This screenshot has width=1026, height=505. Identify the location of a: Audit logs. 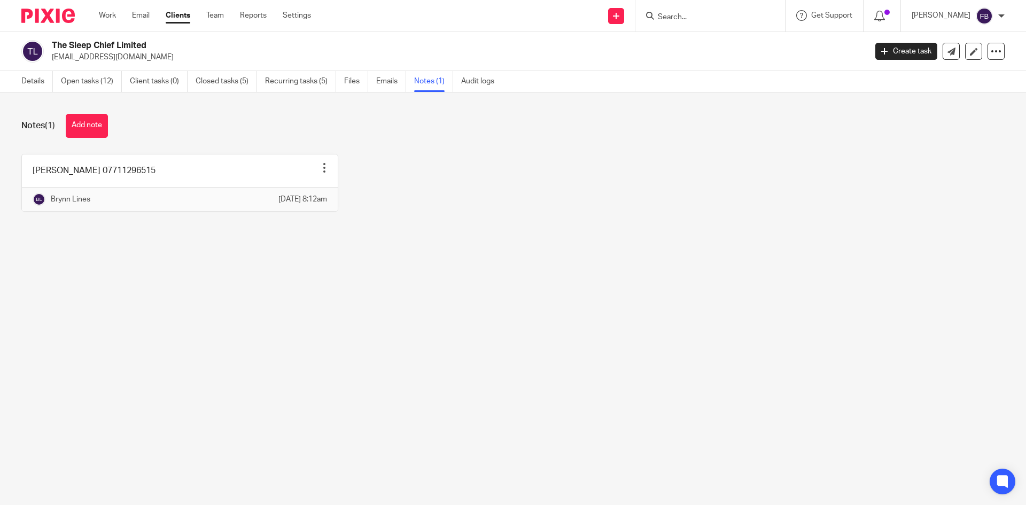
(482, 81).